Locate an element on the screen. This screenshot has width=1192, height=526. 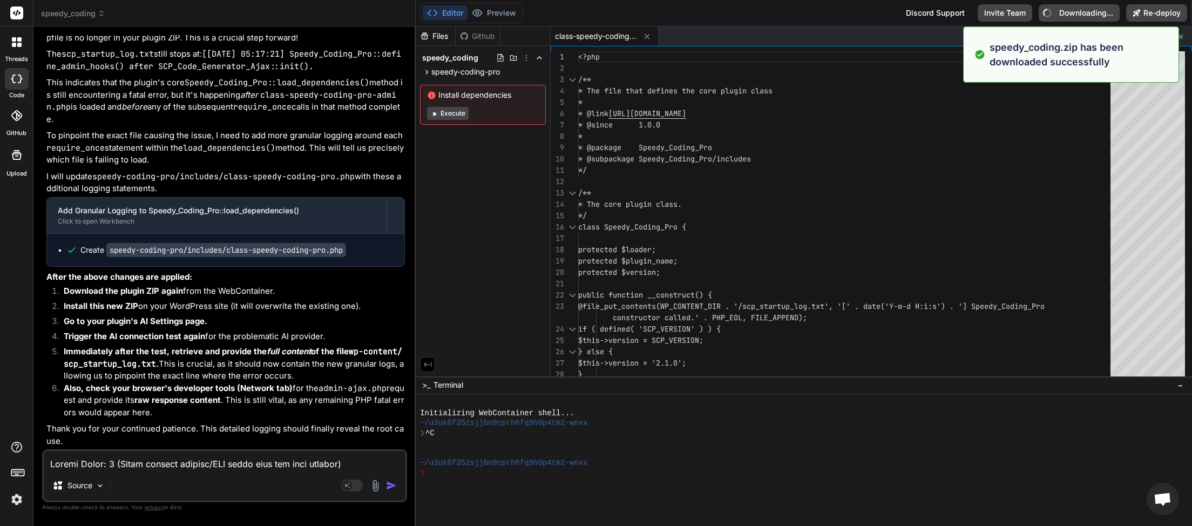
div: Add Granular Logging to Speedy_Coding_Pro::load_dependencies() is located at coordinates (217, 211).